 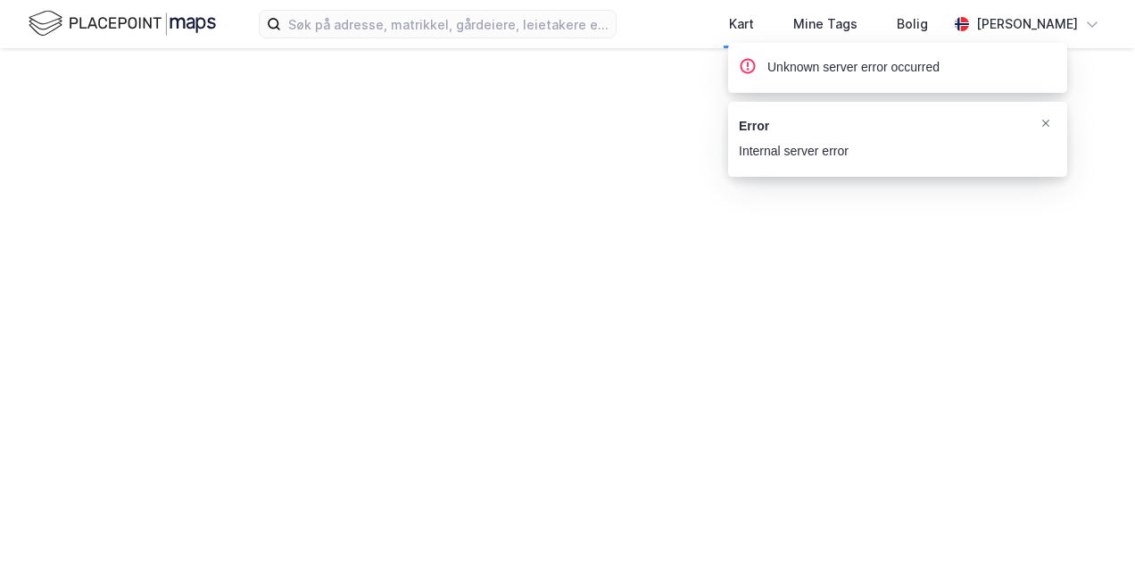 I want to click on div: Bolig, so click(x=912, y=24).